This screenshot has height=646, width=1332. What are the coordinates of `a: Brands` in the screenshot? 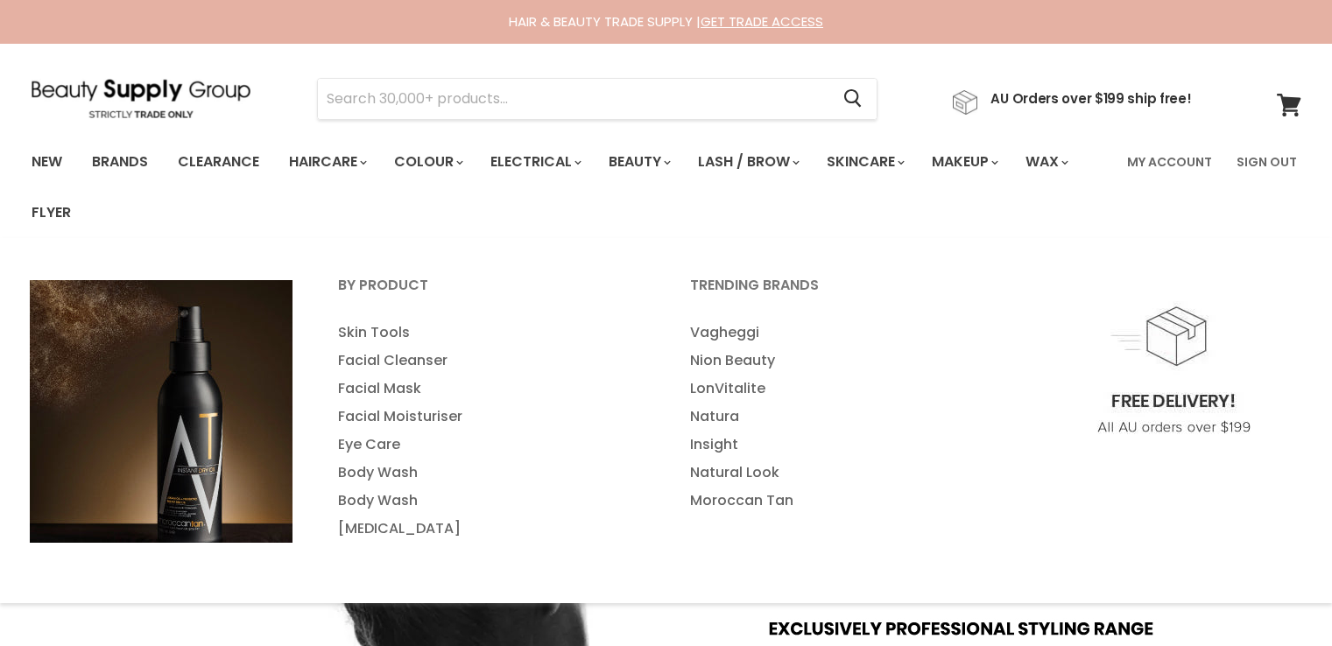 It's located at (120, 162).